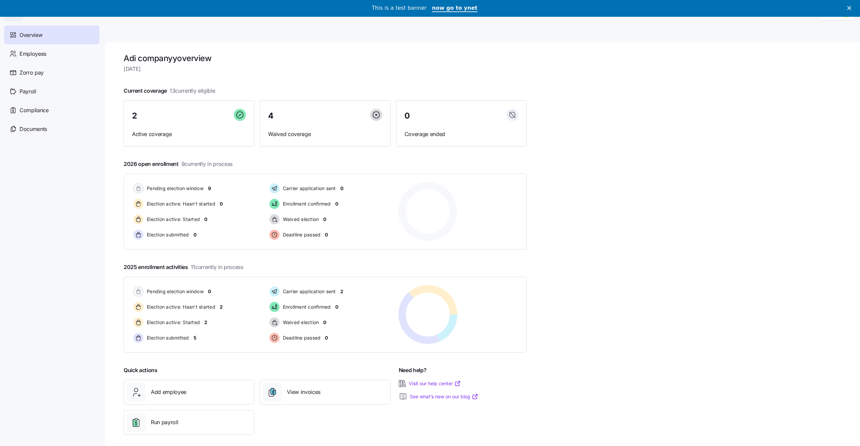 The image size is (860, 446). Describe the element at coordinates (31, 35) in the screenshot. I see `span: Overview` at that location.